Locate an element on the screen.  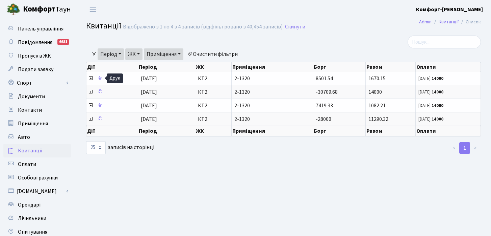
a: Орендарі is located at coordinates (37, 204).